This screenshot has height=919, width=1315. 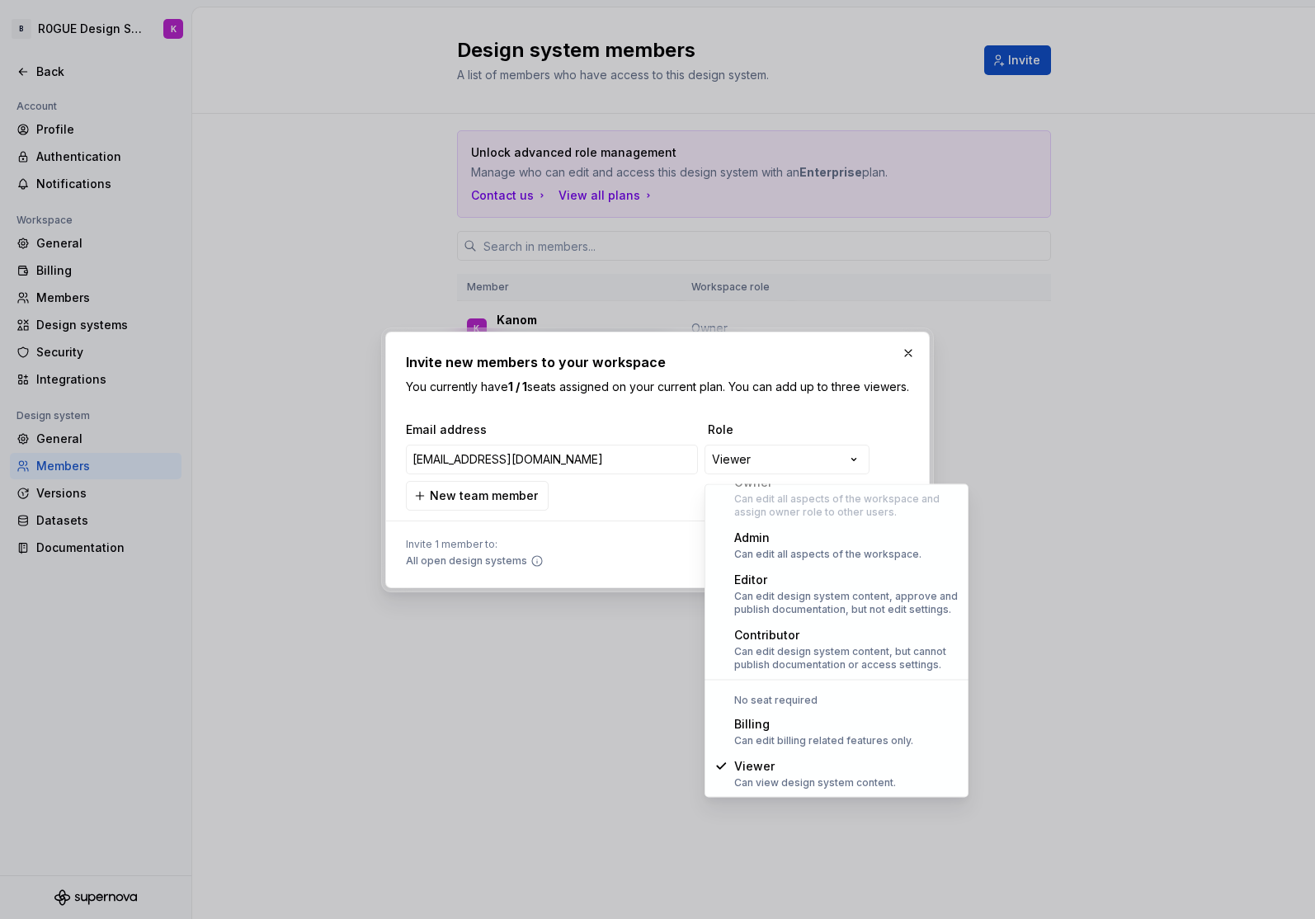 I want to click on span: Editor, so click(x=751, y=579).